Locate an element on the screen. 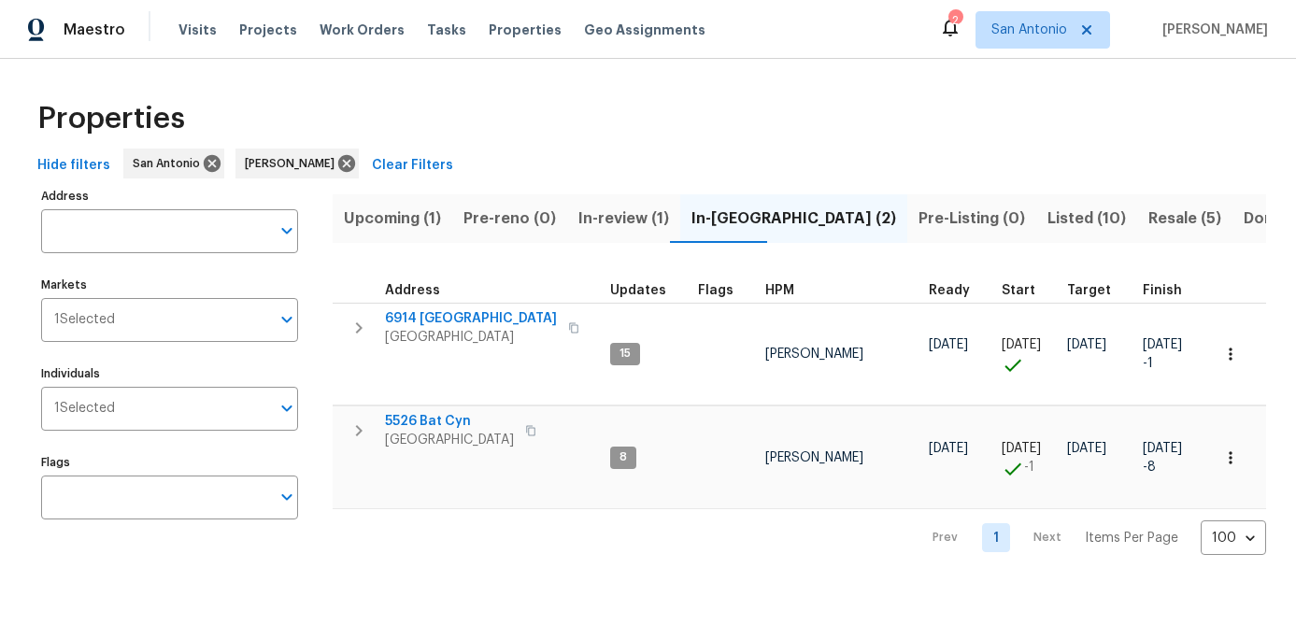 The width and height of the screenshot is (1296, 625). span: Finish is located at coordinates (1163, 291).